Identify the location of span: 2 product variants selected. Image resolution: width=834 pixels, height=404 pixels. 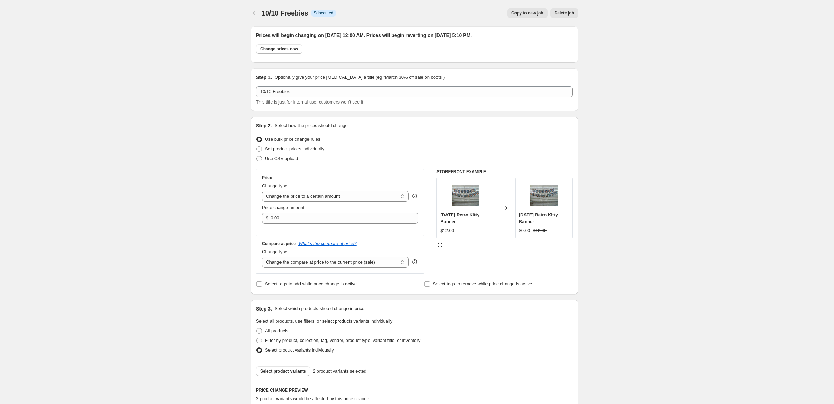
(339, 371).